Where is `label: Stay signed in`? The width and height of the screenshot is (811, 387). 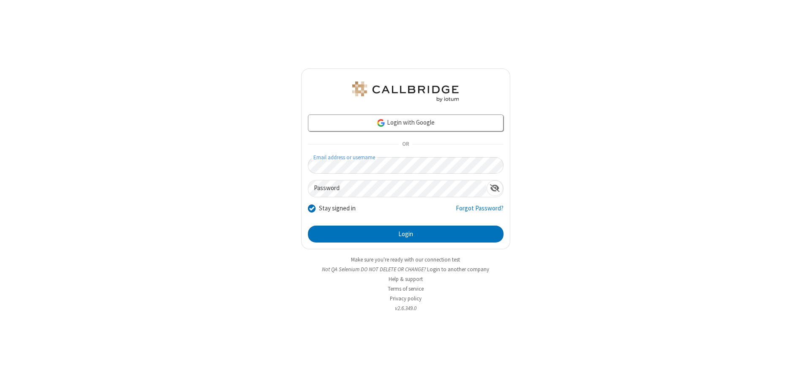 label: Stay signed in is located at coordinates (337, 208).